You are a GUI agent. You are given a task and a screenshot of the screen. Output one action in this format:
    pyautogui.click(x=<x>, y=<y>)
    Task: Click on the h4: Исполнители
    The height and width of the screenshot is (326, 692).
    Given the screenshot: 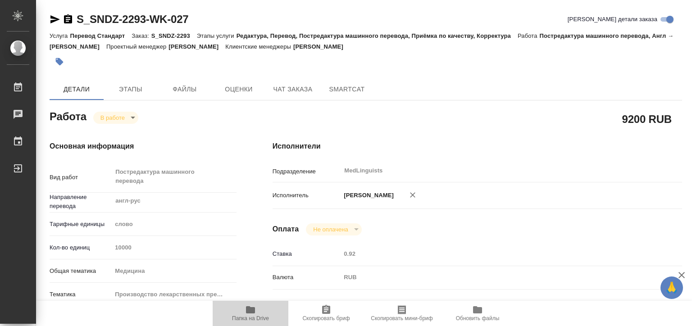 What is the action you would take?
    pyautogui.click(x=477, y=146)
    